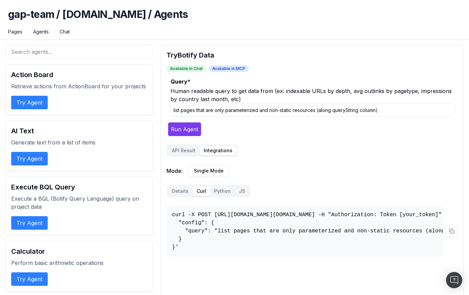 The image size is (469, 295). What do you see at coordinates (202, 191) in the screenshot?
I see `button: Curl` at bounding box center [202, 191].